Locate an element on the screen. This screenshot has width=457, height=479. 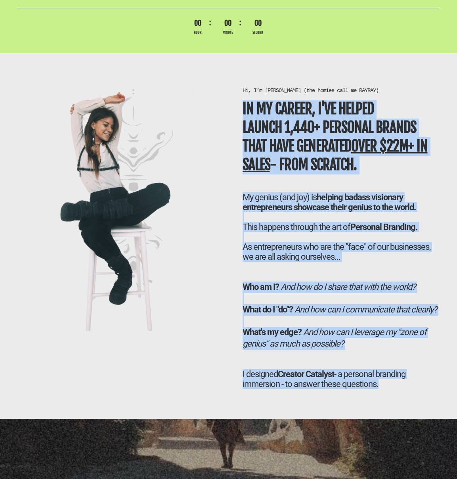
span: Hour is located at coordinates (198, 32).